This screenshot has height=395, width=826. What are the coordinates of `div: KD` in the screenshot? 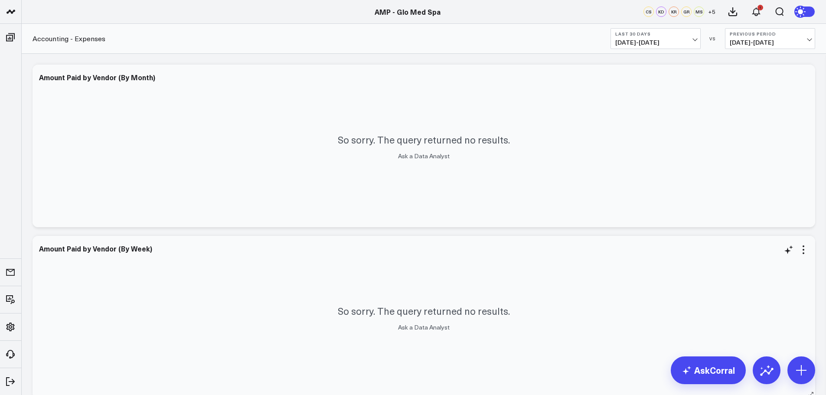 It's located at (661, 12).